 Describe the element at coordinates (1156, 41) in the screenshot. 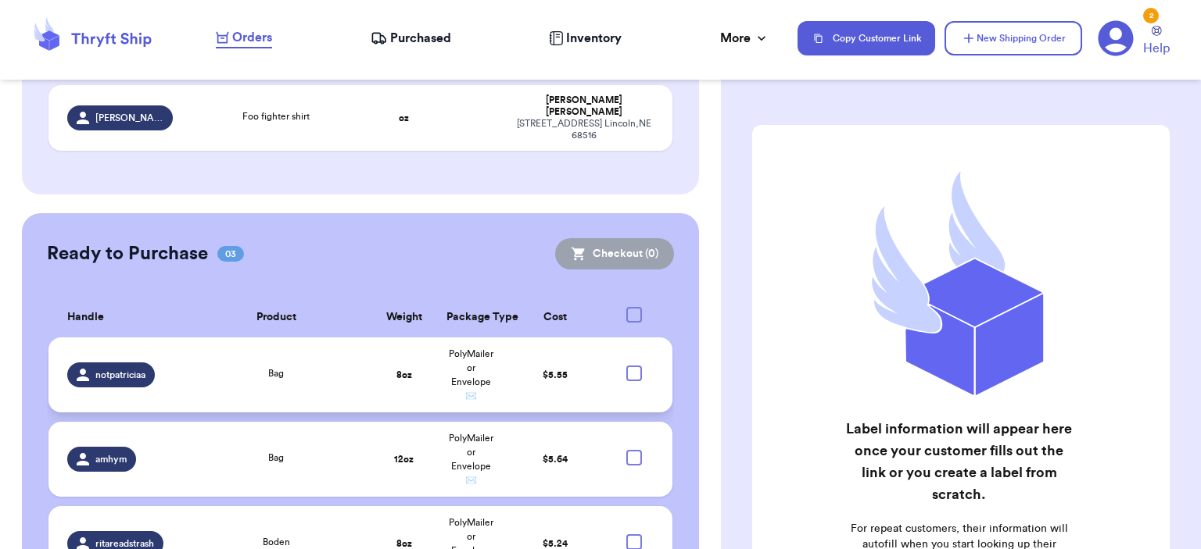

I see `a: Help` at that location.